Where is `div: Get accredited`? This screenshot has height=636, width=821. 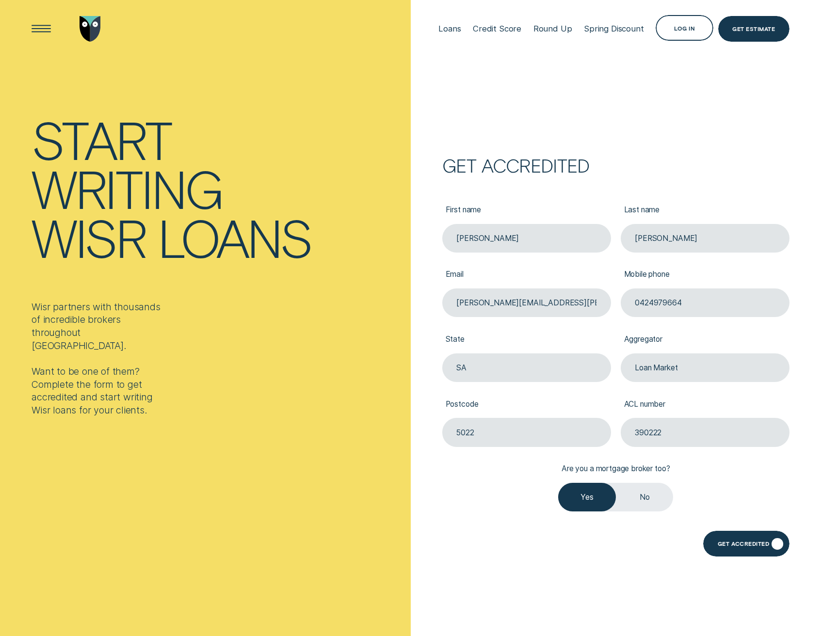 div: Get accredited is located at coordinates (616, 165).